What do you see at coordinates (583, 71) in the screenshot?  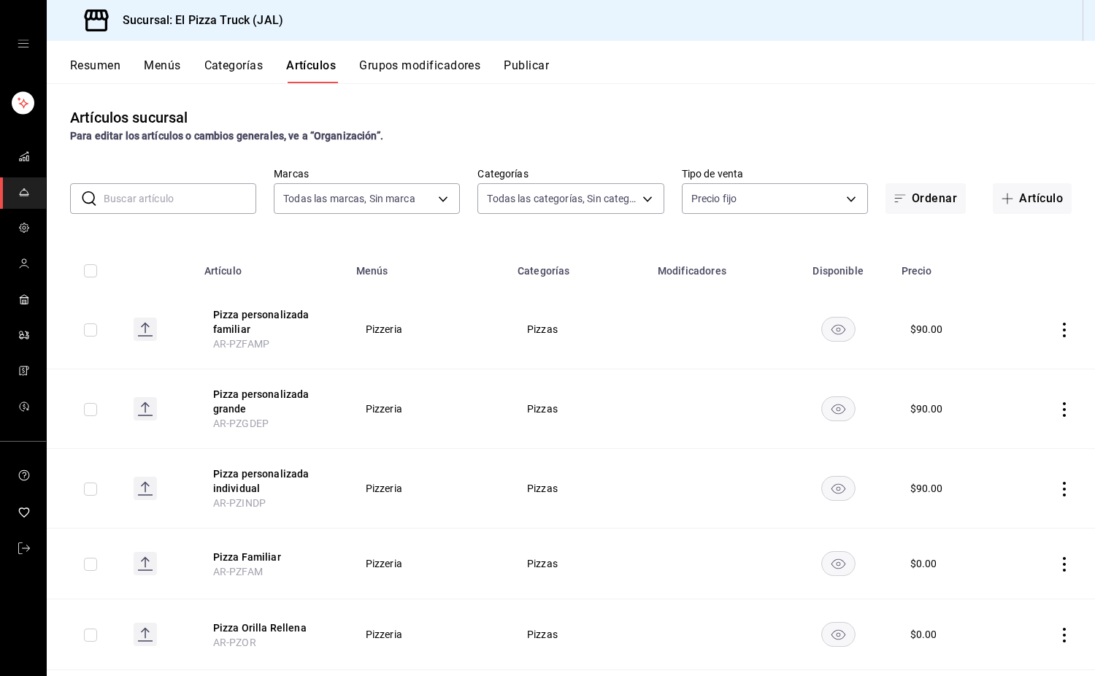 I see `div: navigation tabs` at bounding box center [583, 71].